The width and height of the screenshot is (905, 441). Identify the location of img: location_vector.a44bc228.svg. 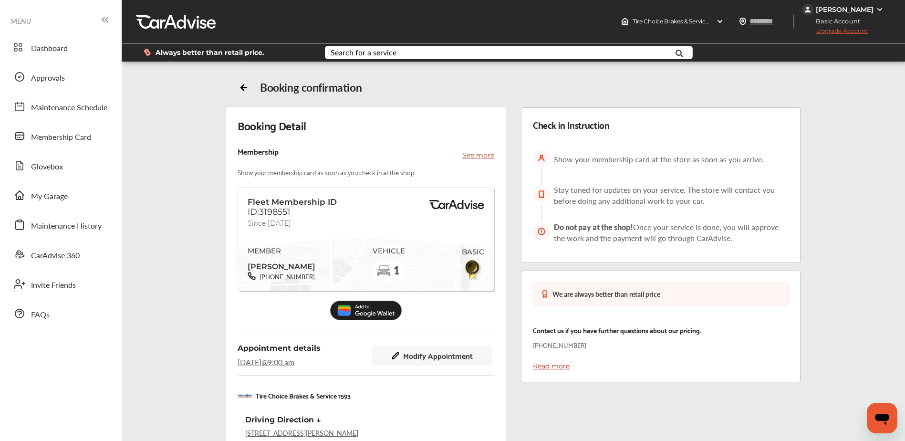
(743, 21).